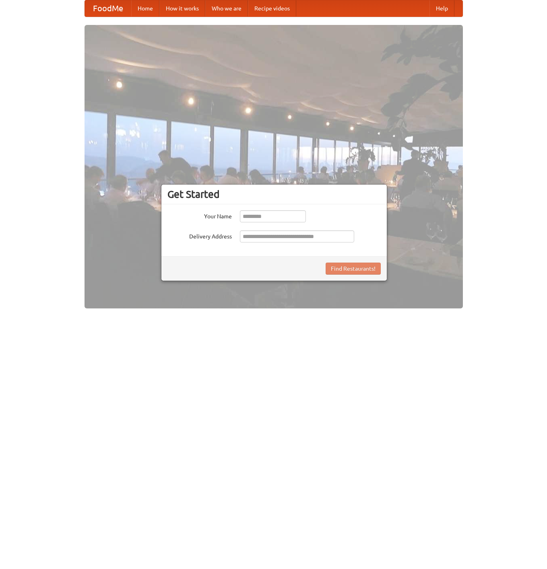 This screenshot has height=569, width=547. What do you see at coordinates (353, 269) in the screenshot?
I see `button: Find Restaurants!` at bounding box center [353, 269].